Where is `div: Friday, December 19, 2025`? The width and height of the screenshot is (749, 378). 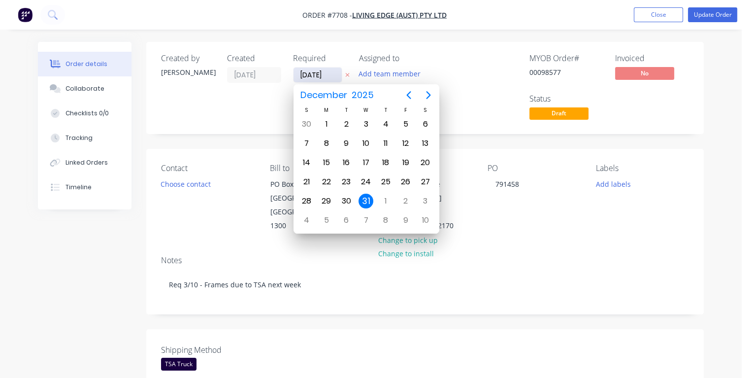 div: Friday, December 19, 2025 is located at coordinates (405, 163).